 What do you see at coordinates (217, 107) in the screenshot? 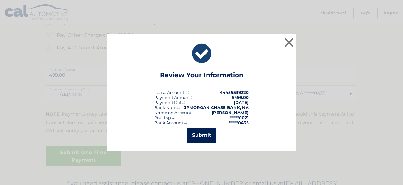
I see `strong: JPMORGAN CHASE BANK, NA` at bounding box center [217, 107].